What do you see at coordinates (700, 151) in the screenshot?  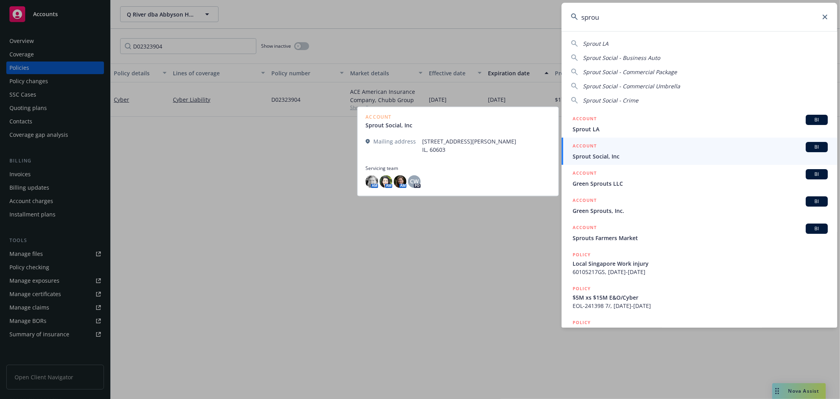 I see `a: ACCOUNTBISprout Social, Inc` at bounding box center [700, 151].